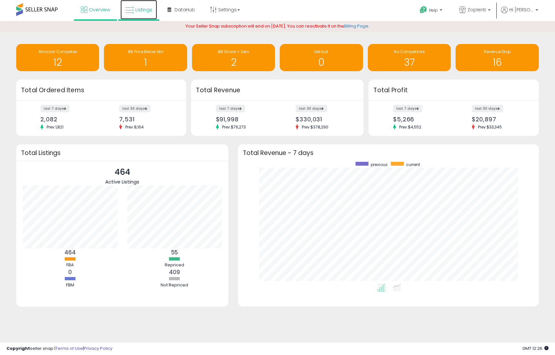 Image resolution: width=555 pixels, height=355 pixels. Describe the element at coordinates (321, 62) in the screenshot. I see `h1: 0` at that location.